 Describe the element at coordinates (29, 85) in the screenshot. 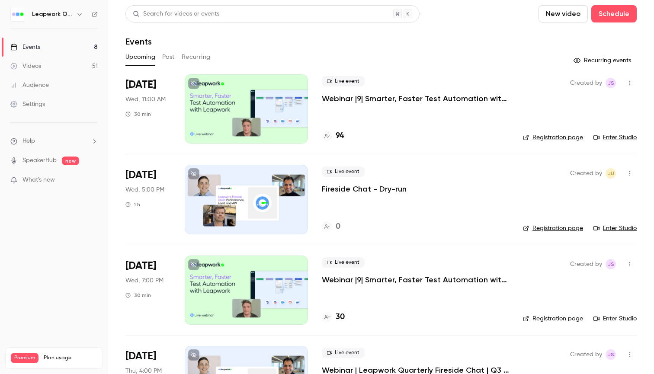

I see `div: Audience` at that location.